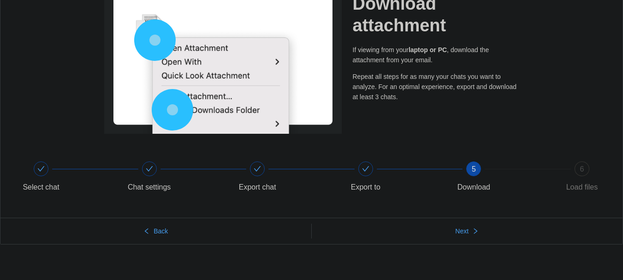  I want to click on span: 5, so click(474, 169).